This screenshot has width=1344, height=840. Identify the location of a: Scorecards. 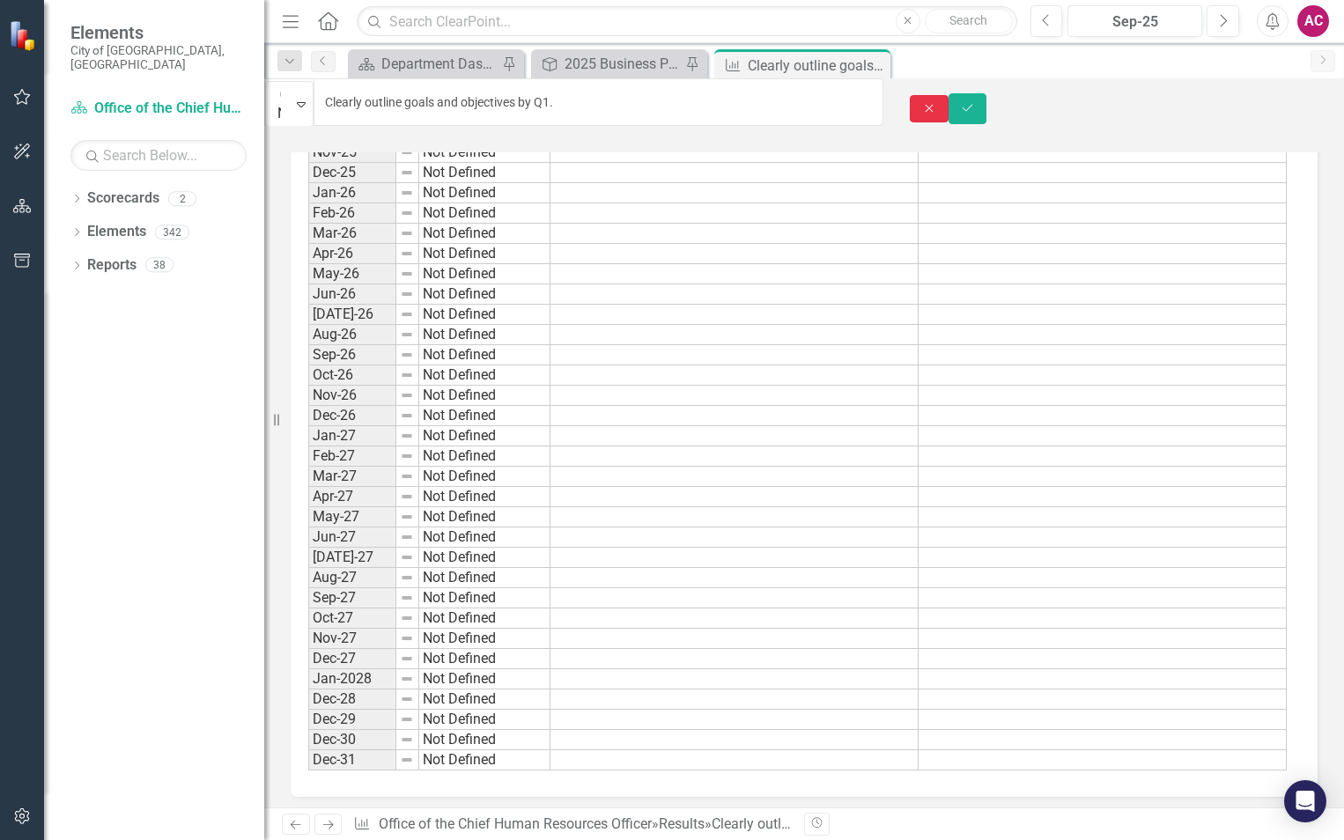
(123, 198).